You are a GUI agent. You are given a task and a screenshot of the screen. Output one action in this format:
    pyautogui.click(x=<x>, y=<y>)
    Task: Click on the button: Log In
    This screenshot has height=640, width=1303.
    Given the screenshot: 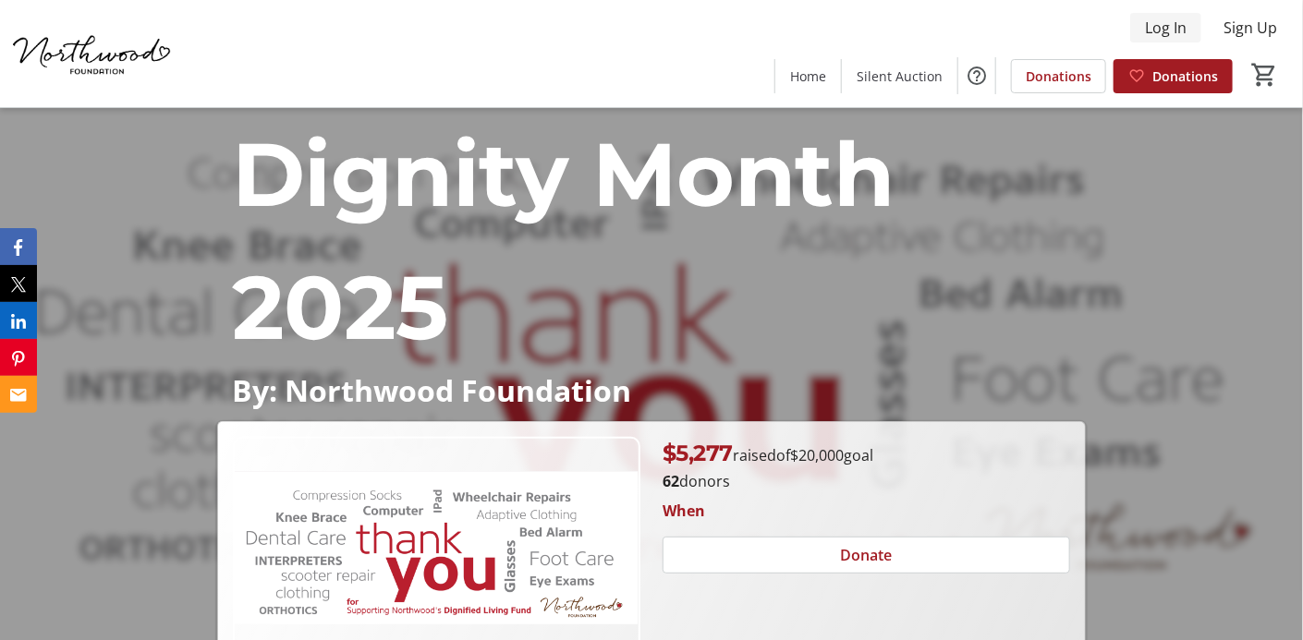 What is the action you would take?
    pyautogui.click(x=1165, y=28)
    